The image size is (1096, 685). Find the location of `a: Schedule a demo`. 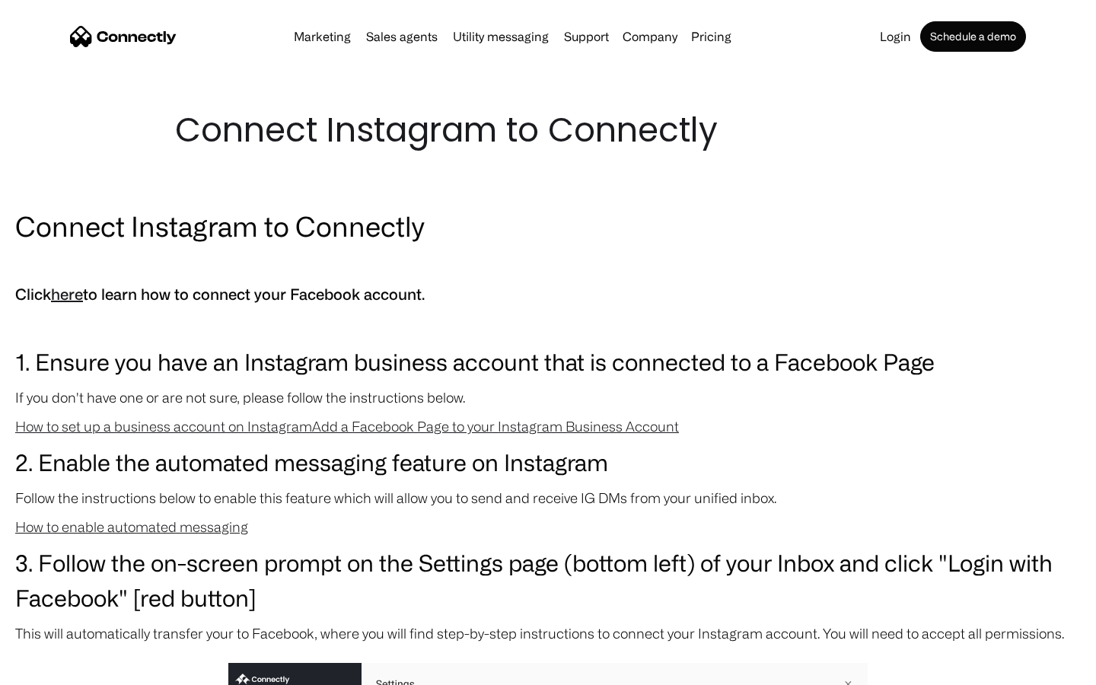

a: Schedule a demo is located at coordinates (973, 37).